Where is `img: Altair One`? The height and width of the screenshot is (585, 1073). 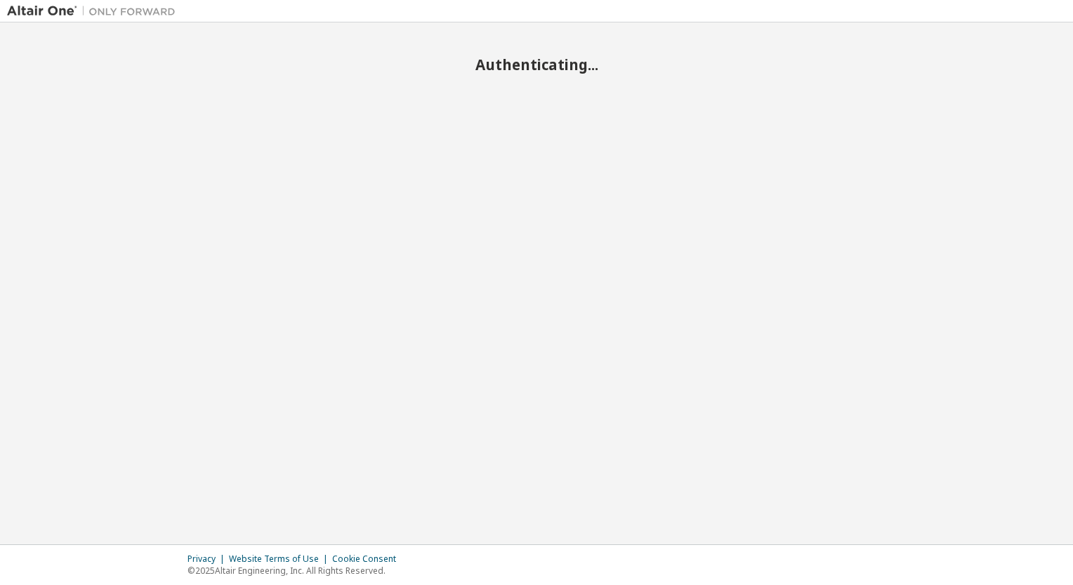 img: Altair One is located at coordinates (95, 11).